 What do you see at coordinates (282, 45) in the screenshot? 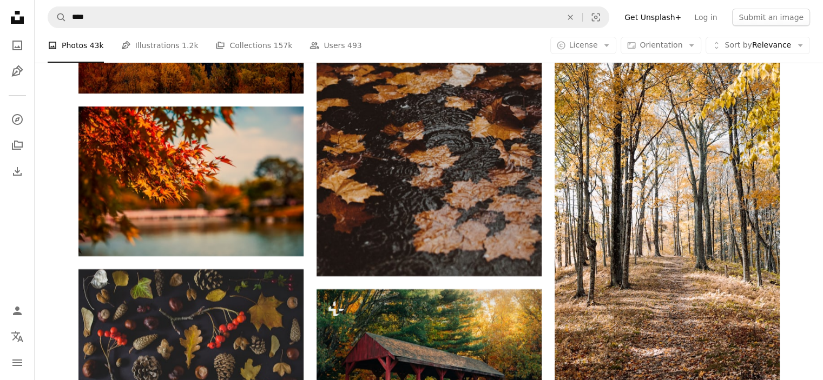
I see `span: 157k` at bounding box center [282, 45].